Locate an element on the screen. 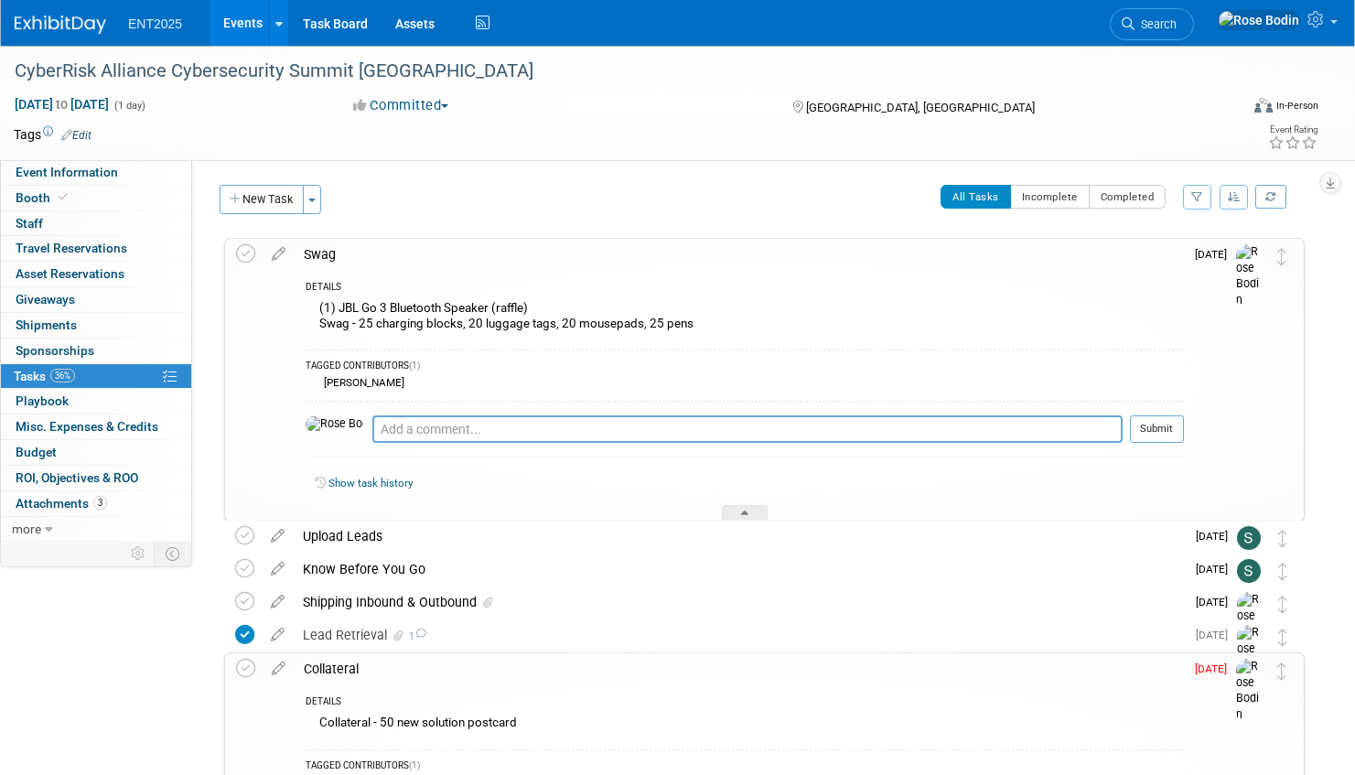 This screenshot has height=775, width=1355. span: 3 is located at coordinates (100, 502).